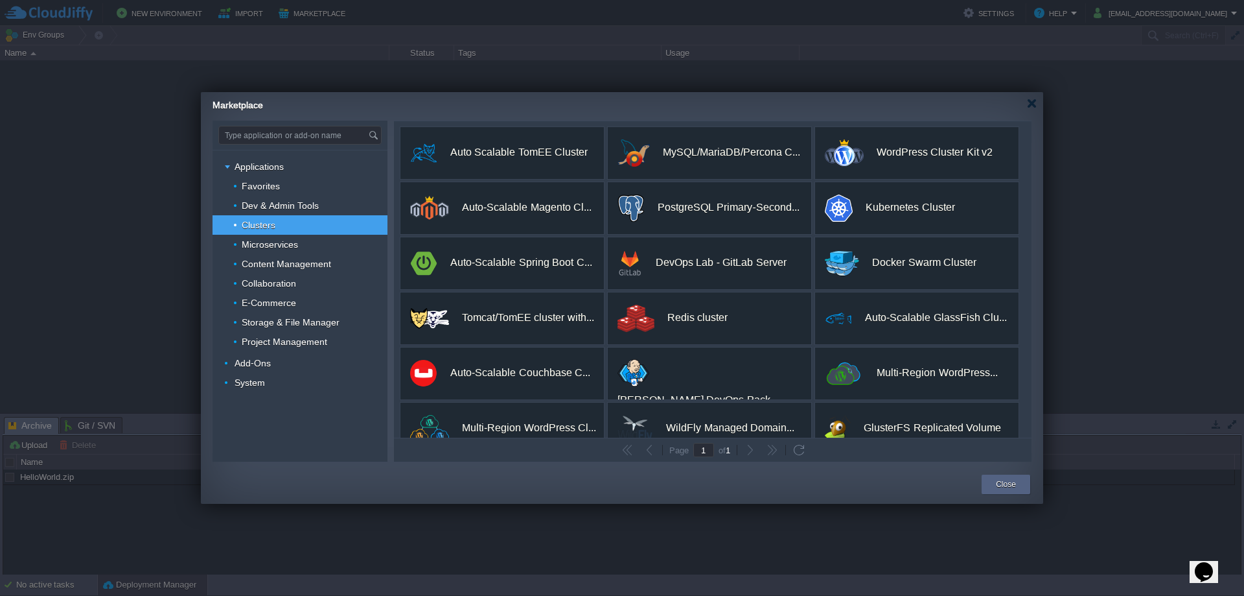  What do you see at coordinates (936, 318) in the screenshot?
I see `div: Auto-Scalable GlassFish Cluster` at bounding box center [936, 318].